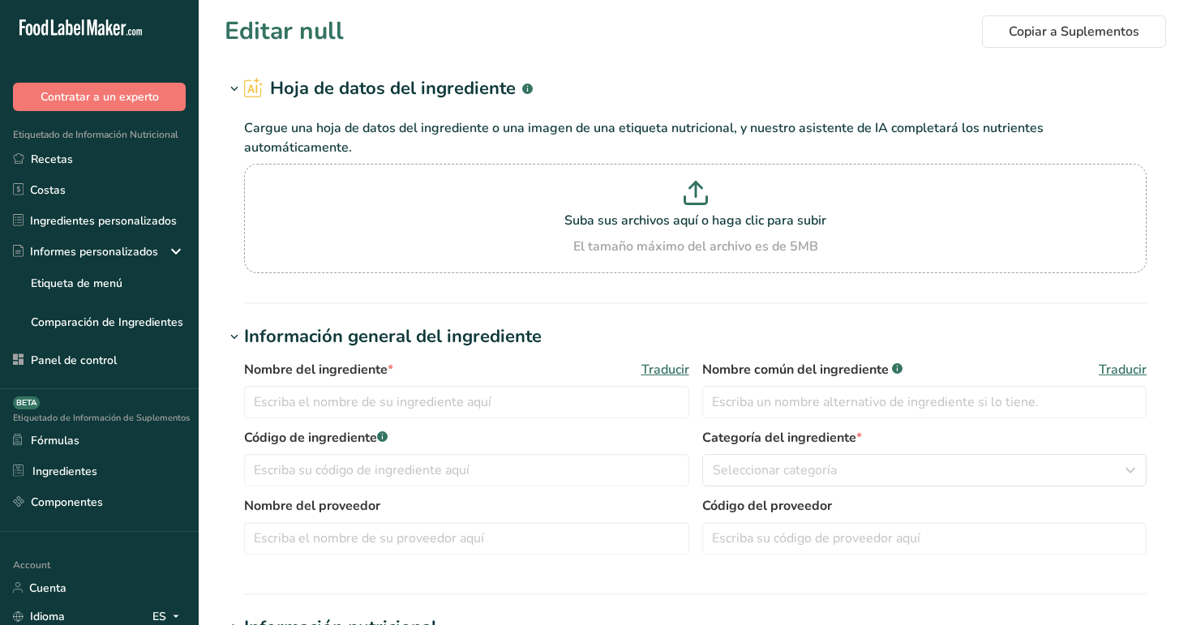 This screenshot has height=625, width=1192. Describe the element at coordinates (85, 251) in the screenshot. I see `div: Informes personalizados` at that location.